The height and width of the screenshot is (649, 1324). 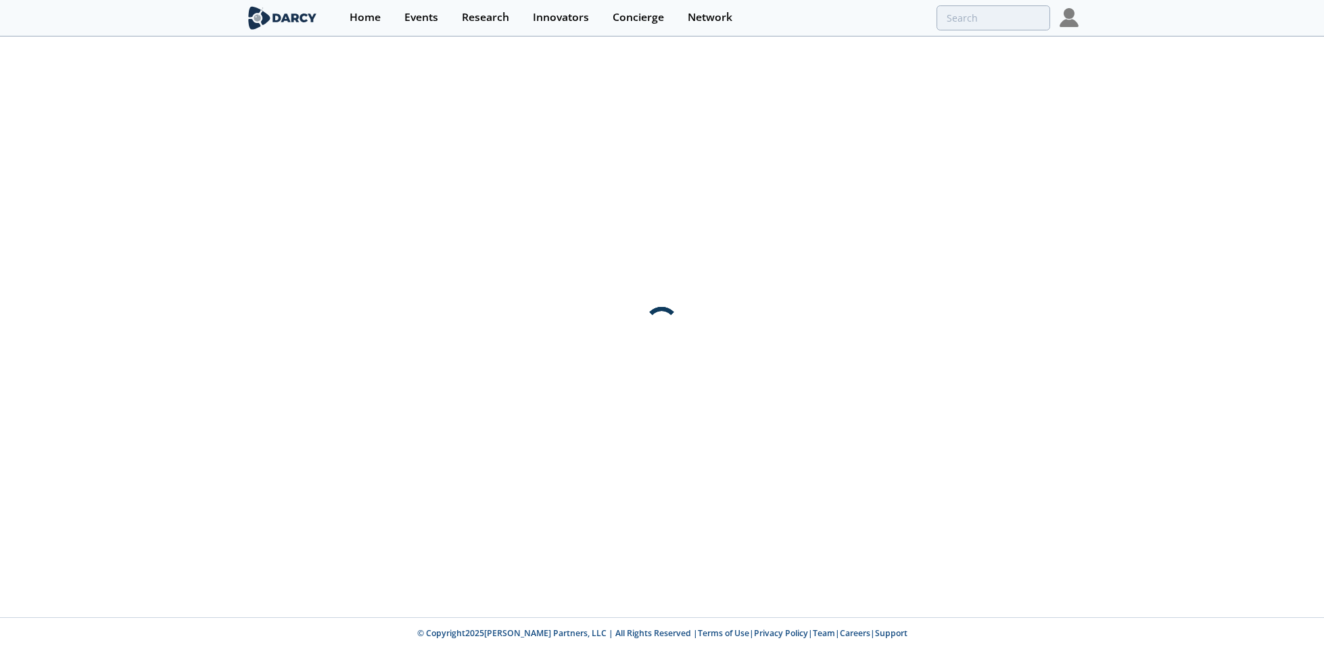 What do you see at coordinates (421, 18) in the screenshot?
I see `div: Events` at bounding box center [421, 18].